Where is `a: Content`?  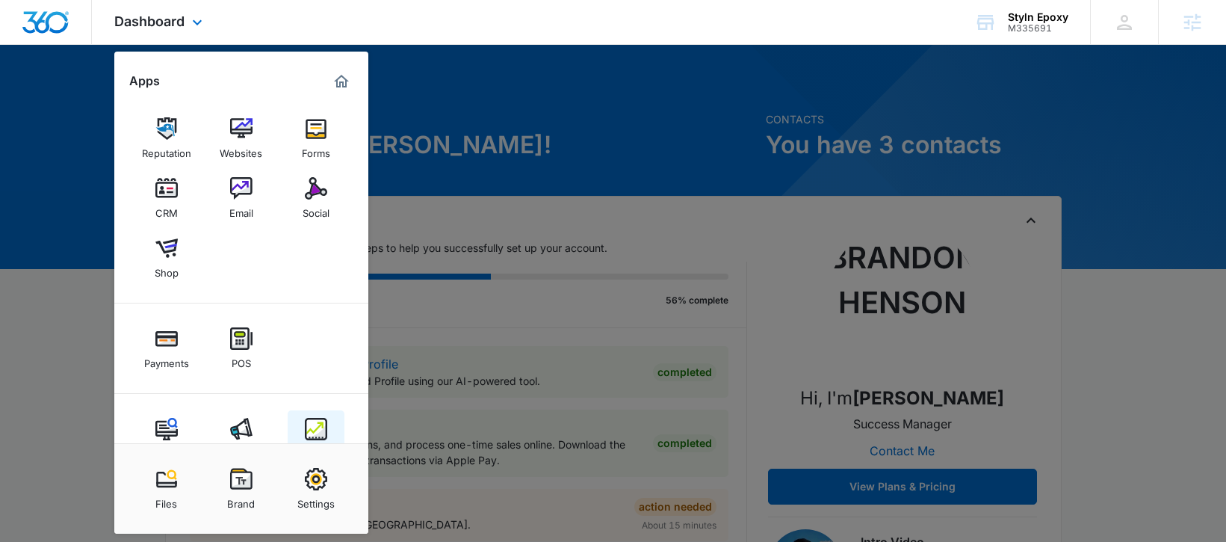
a: Content is located at coordinates (167, 439).